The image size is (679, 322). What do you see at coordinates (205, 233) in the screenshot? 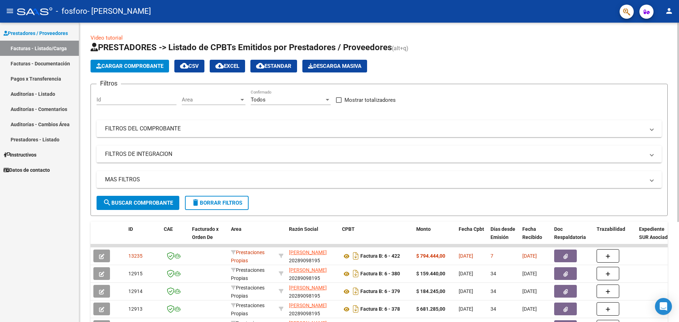
I see `span: Facturado x Orden De` at bounding box center [205, 233].